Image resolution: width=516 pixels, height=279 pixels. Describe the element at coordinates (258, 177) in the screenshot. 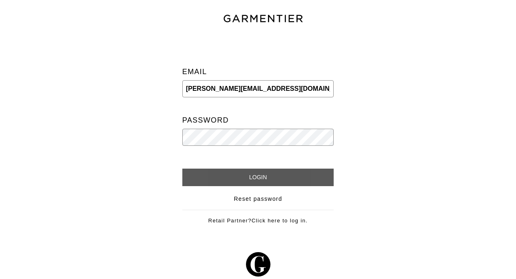

I see `input: Login` at that location.